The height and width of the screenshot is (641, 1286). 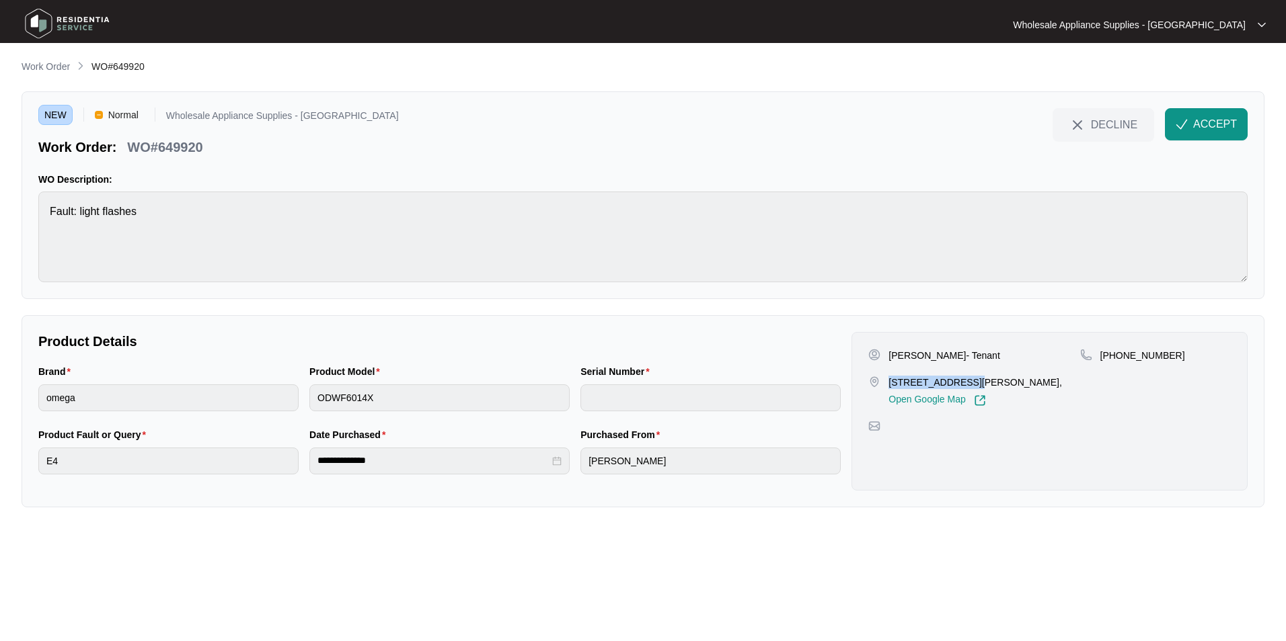 What do you see at coordinates (99, 115) in the screenshot?
I see `img: Vercel Logo` at bounding box center [99, 115].